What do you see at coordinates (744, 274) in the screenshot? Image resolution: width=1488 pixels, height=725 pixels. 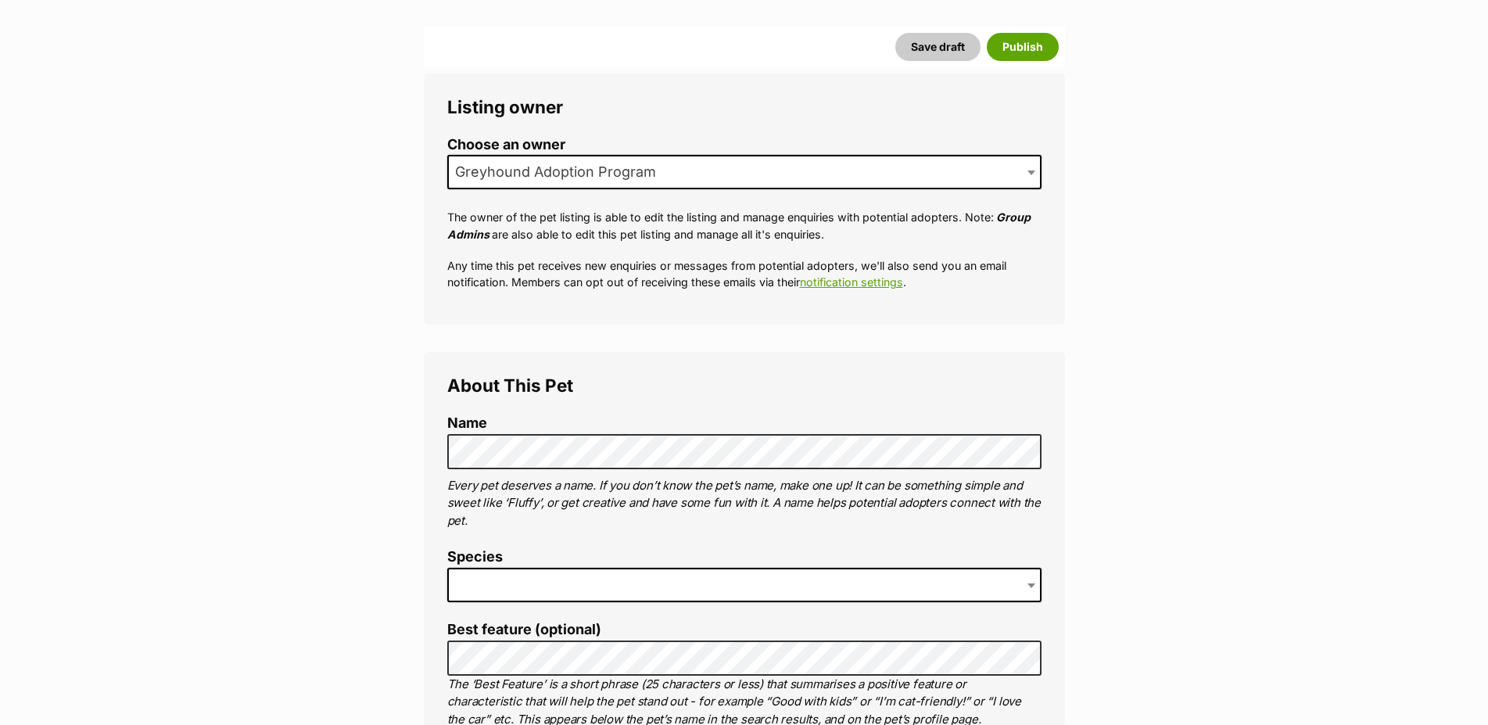 I see `p: Any time this pet receives new enquiries or messages from potential adopters, we'll also send you...` at bounding box center [744, 274].